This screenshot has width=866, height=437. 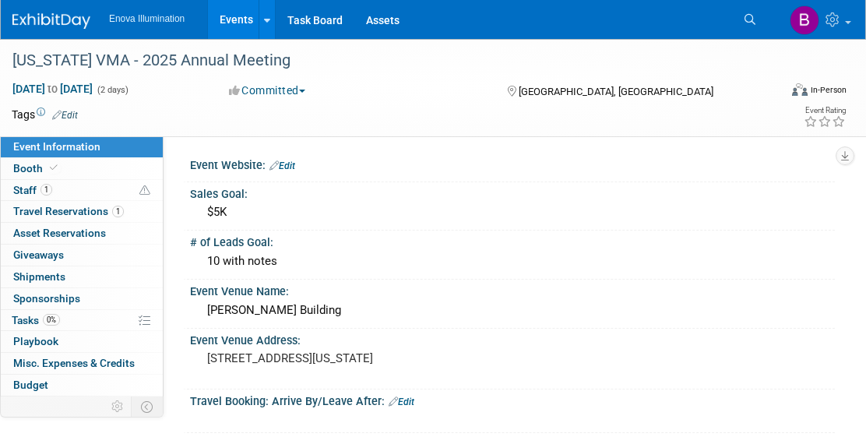 I want to click on i: Booth reservation complete, so click(x=54, y=167).